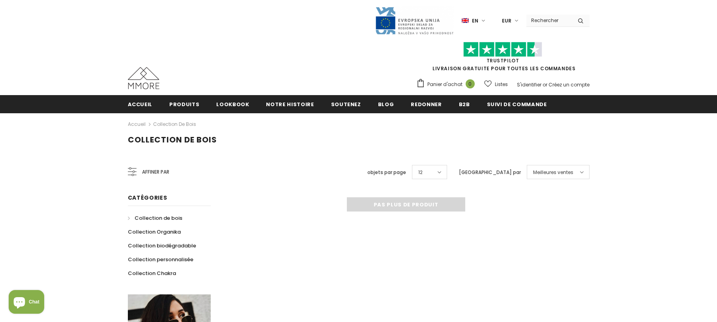 Image resolution: width=717 pixels, height=322 pixels. I want to click on a: Lookbook, so click(232, 104).